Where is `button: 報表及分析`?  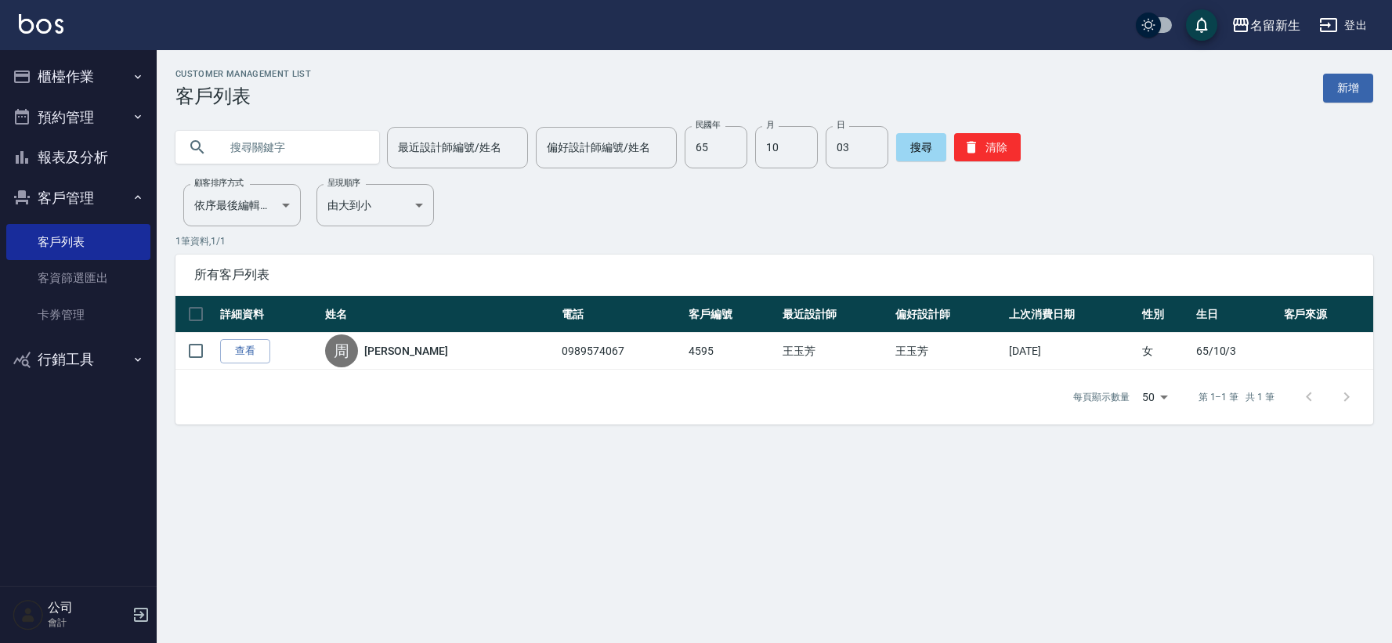 button: 報表及分析 is located at coordinates (78, 157).